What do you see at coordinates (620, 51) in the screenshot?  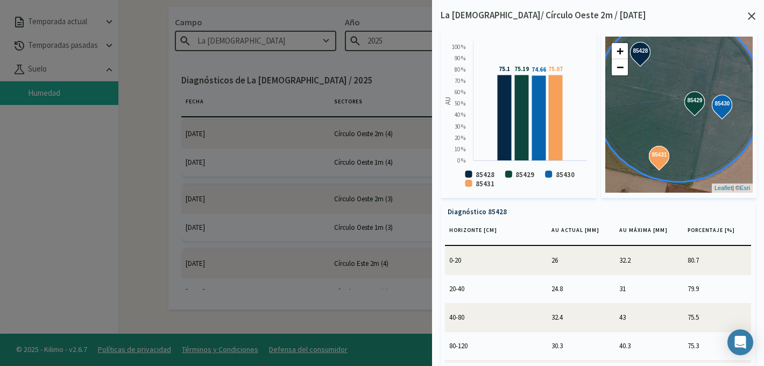 I see `a: Zoom in` at bounding box center [620, 51].